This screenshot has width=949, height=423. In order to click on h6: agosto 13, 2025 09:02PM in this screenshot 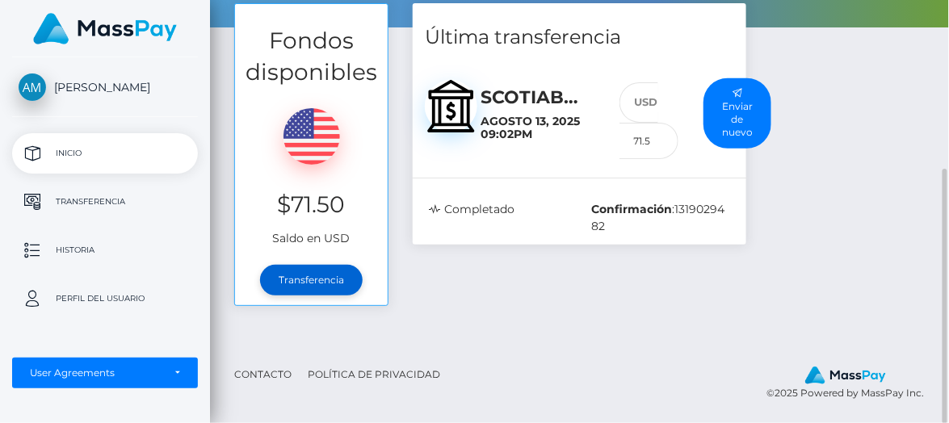, I will do `click(538, 128)`.